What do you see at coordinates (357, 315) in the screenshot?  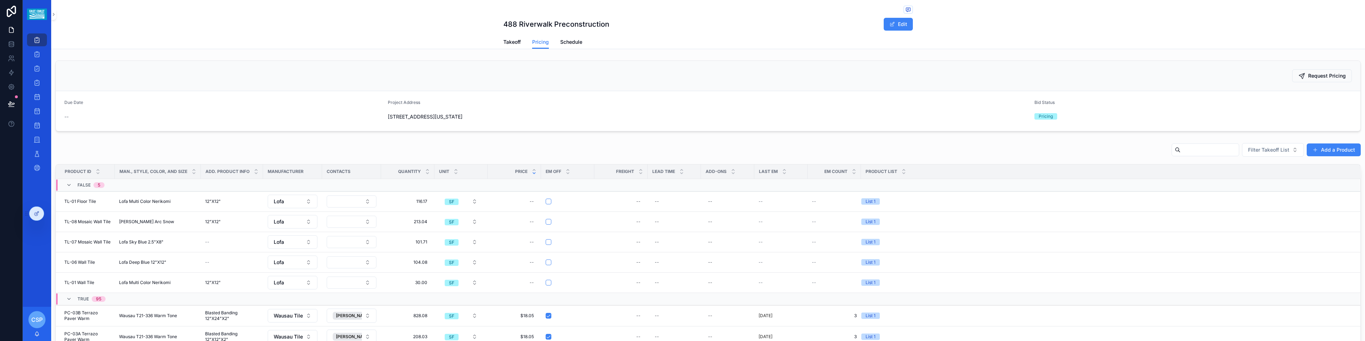 I see `button: Unselect 352` at bounding box center [357, 315].